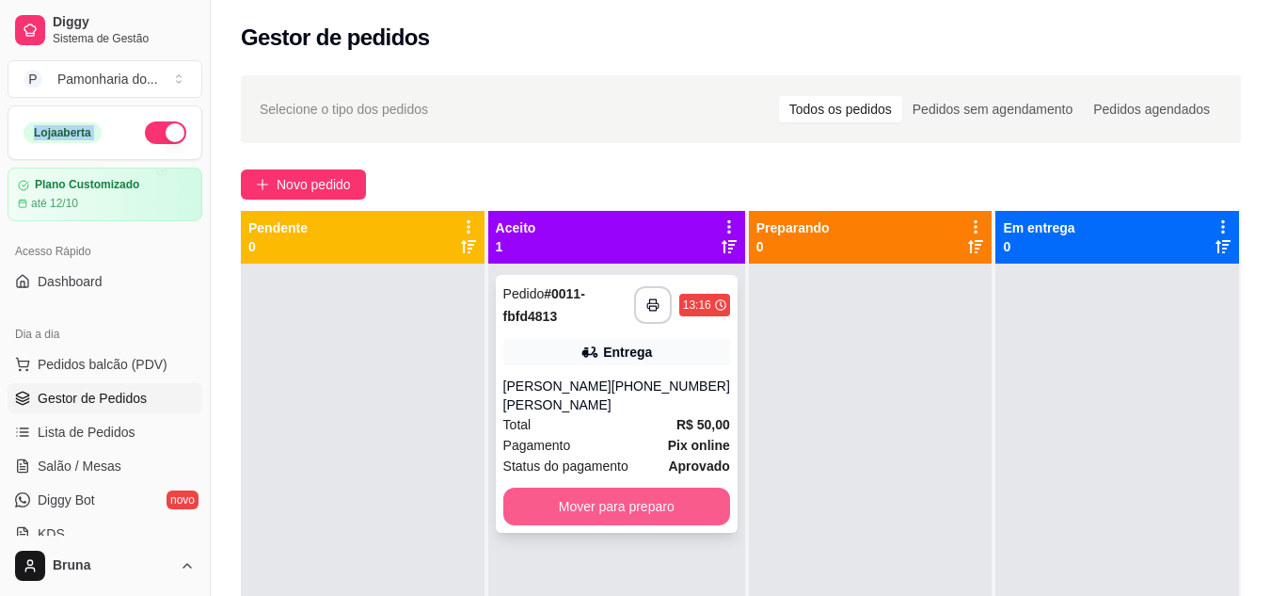 The image size is (1271, 596). Describe the element at coordinates (62, 133) in the screenshot. I see `div: Loja aberta` at that location.